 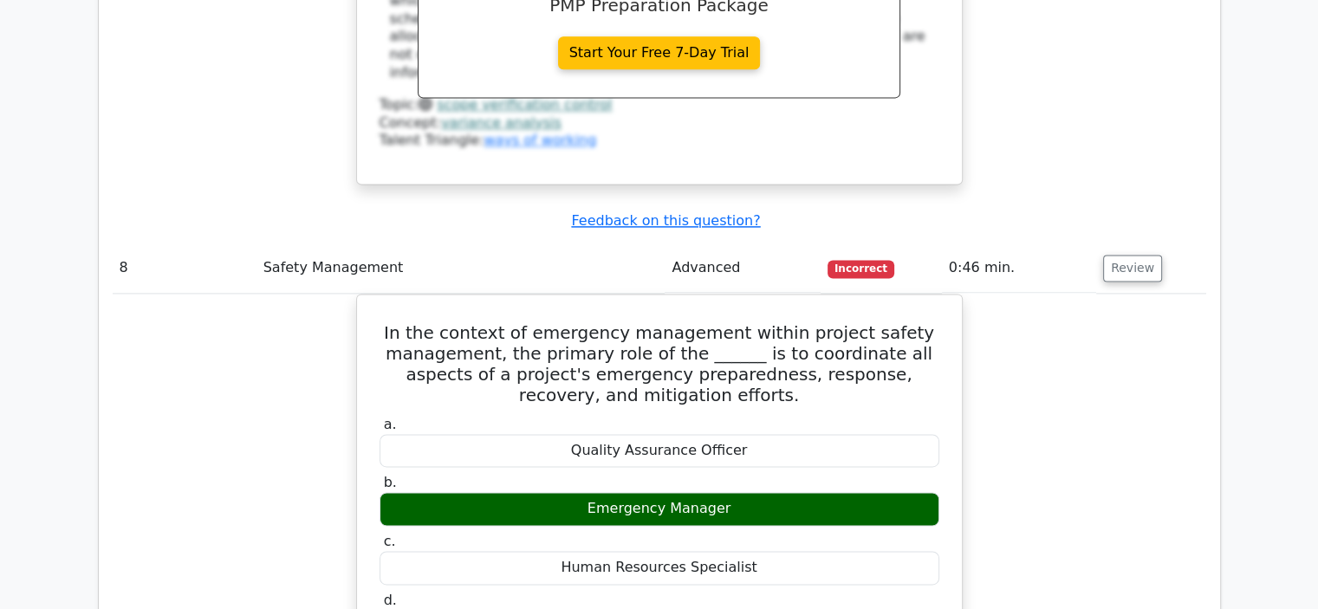 I want to click on div: Topic:, so click(x=660, y=105).